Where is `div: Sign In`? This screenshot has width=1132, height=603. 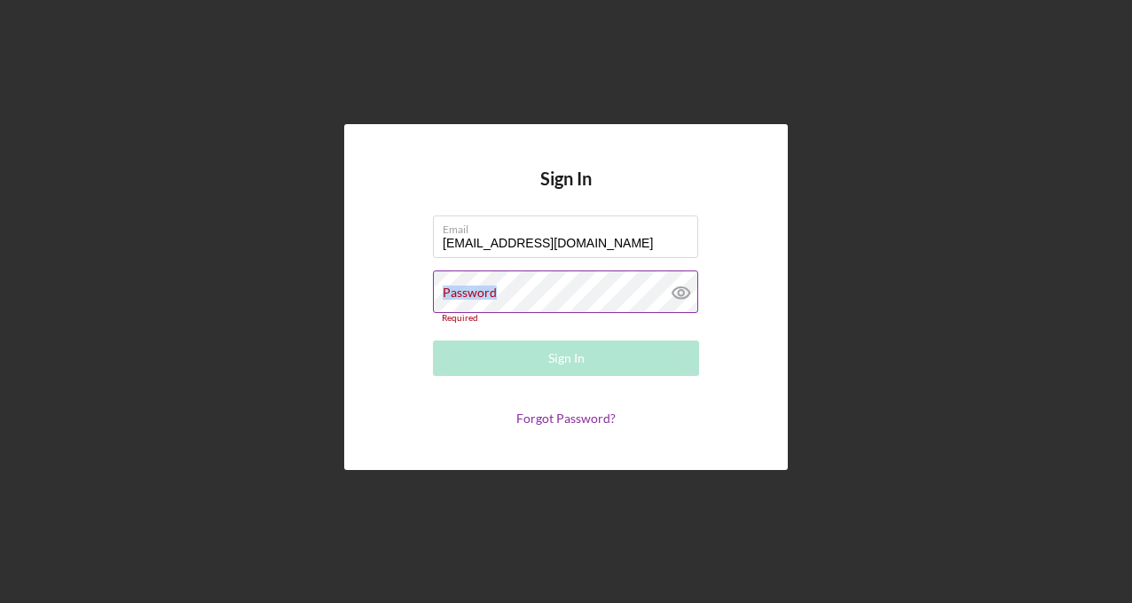 div: Sign In is located at coordinates (566, 358).